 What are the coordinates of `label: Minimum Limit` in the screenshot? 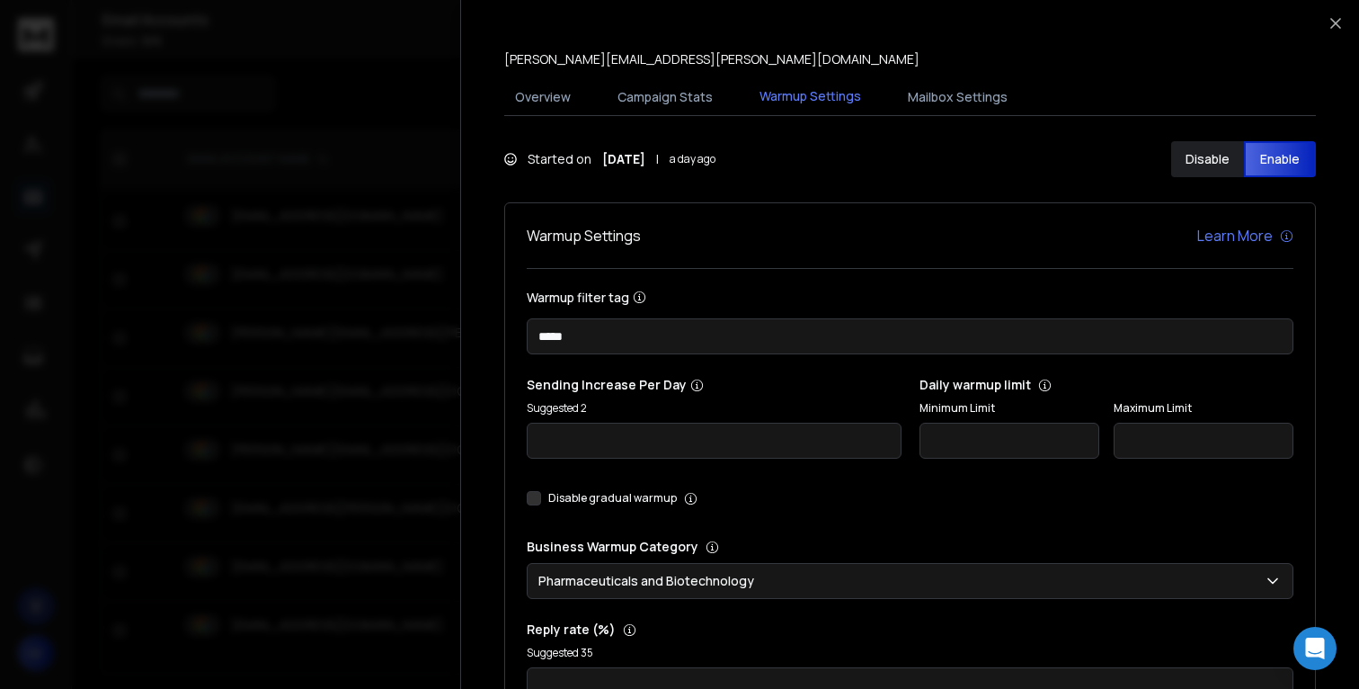 It's located at (1010, 408).